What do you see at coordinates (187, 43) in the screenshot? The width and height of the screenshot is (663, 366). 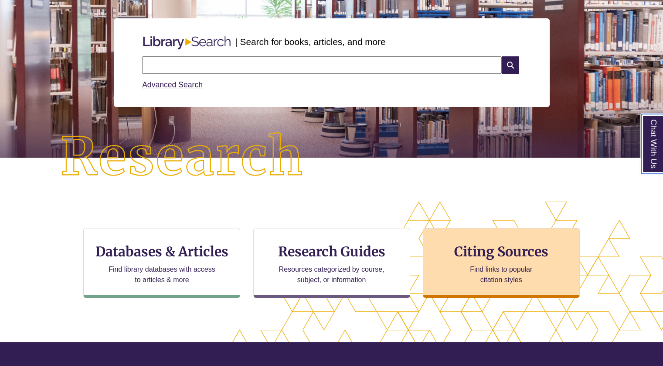 I see `img: Libary Search` at bounding box center [187, 43].